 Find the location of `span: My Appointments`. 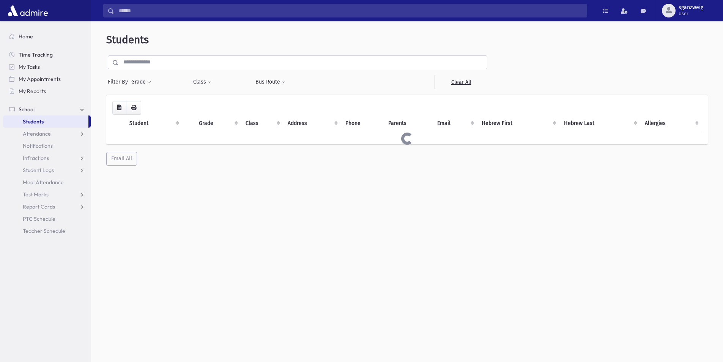

span: My Appointments is located at coordinates (39, 79).